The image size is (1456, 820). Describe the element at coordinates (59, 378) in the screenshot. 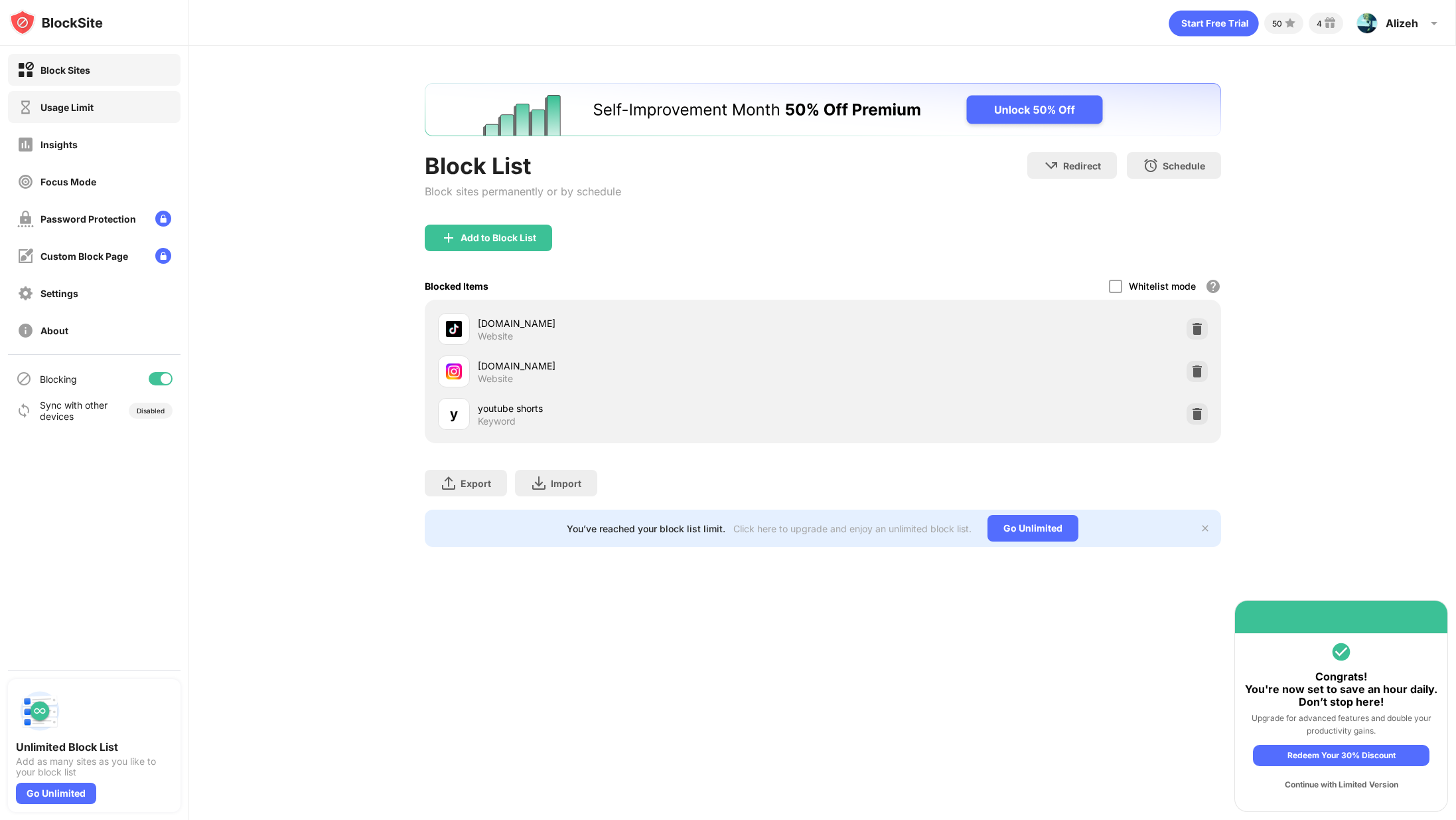

I see `div: Blocking` at that location.